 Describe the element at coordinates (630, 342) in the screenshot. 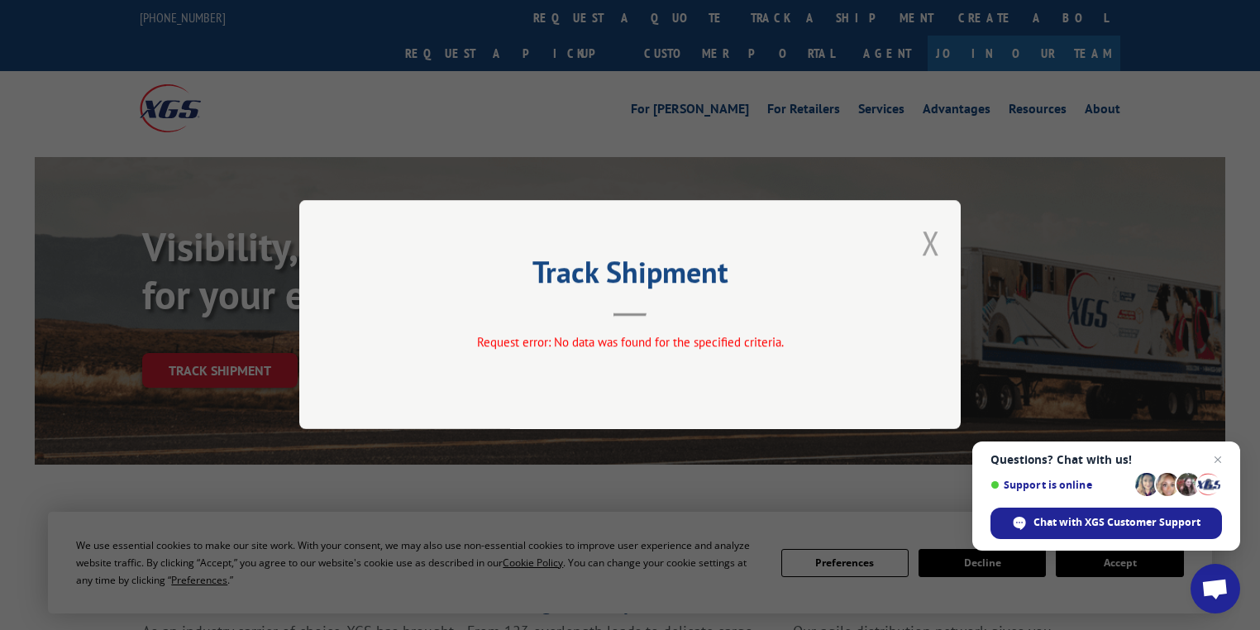

I see `span: Request error: No data was found for the specified criteria.` at that location.